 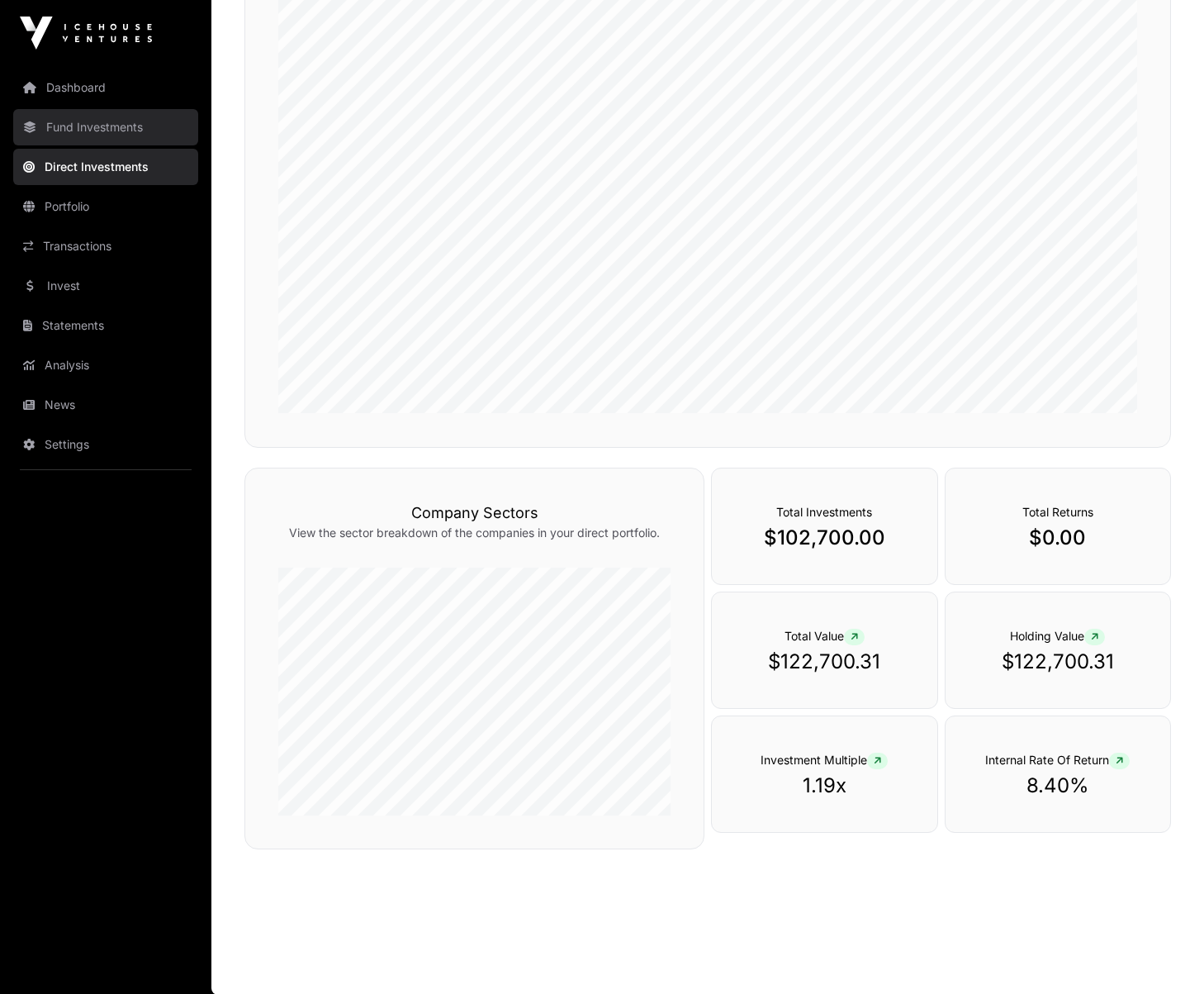 I want to click on span: Holding Value, so click(x=1057, y=635).